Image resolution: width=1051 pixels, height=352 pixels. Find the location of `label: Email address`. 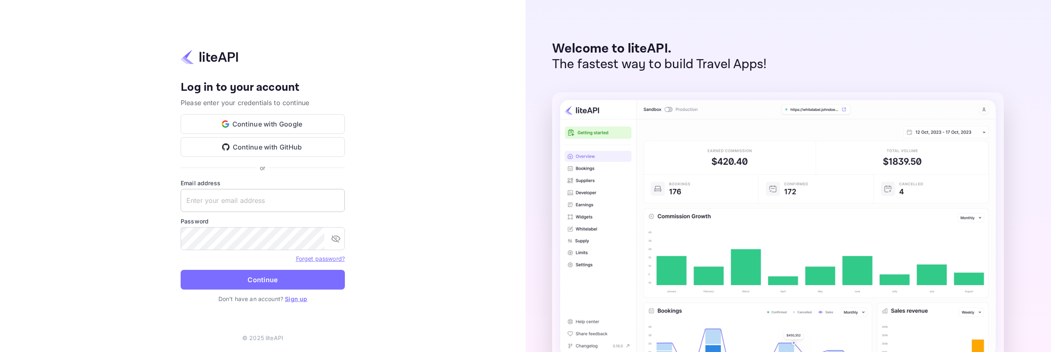

label: Email address is located at coordinates (263, 183).